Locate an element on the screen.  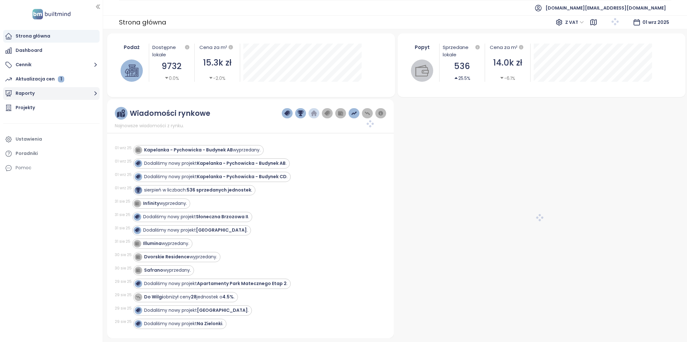
a: Poradniki is located at coordinates (51, 154).